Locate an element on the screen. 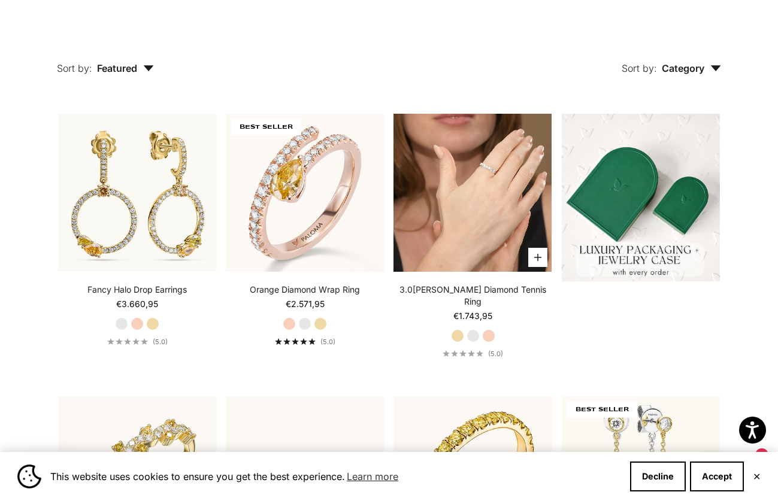 The width and height of the screenshot is (778, 501). sale-price: €3.660,95 is located at coordinates (137, 304).